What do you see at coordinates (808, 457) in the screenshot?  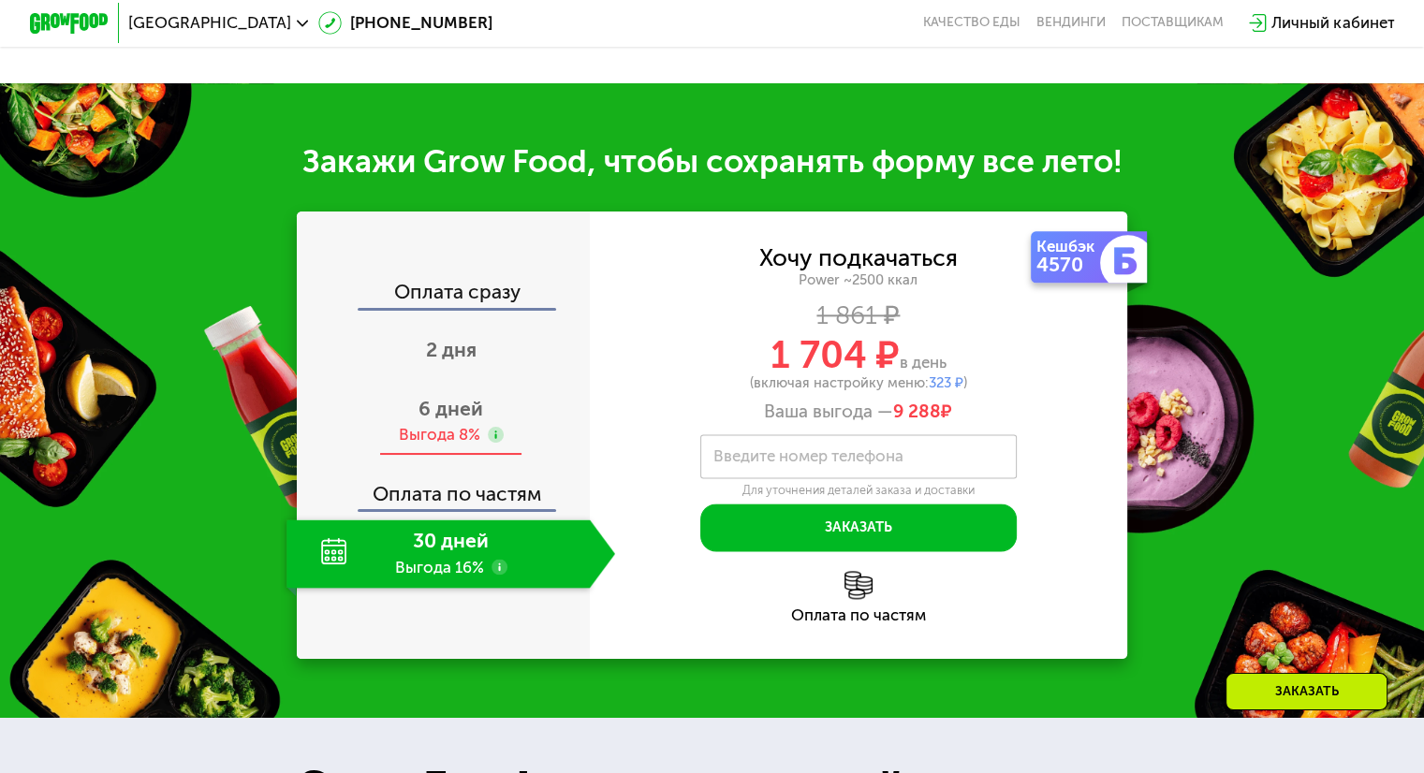 I see `label: Введите номер телефона` at bounding box center [808, 457].